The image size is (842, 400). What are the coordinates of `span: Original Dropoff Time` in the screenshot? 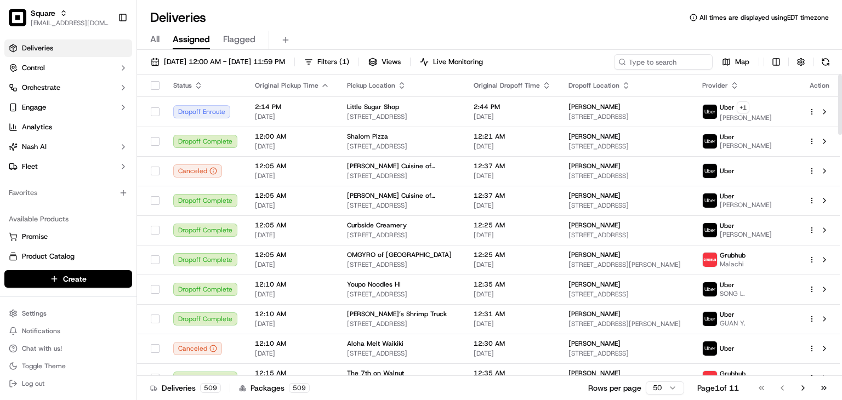 It's located at (507, 86).